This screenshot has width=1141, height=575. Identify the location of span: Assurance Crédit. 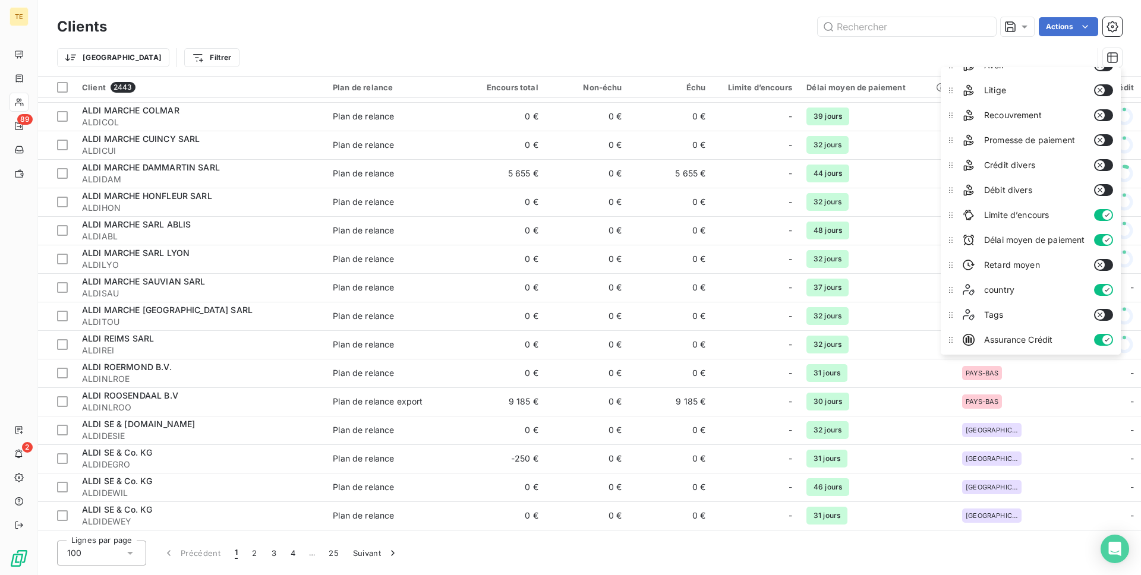
(1034, 340).